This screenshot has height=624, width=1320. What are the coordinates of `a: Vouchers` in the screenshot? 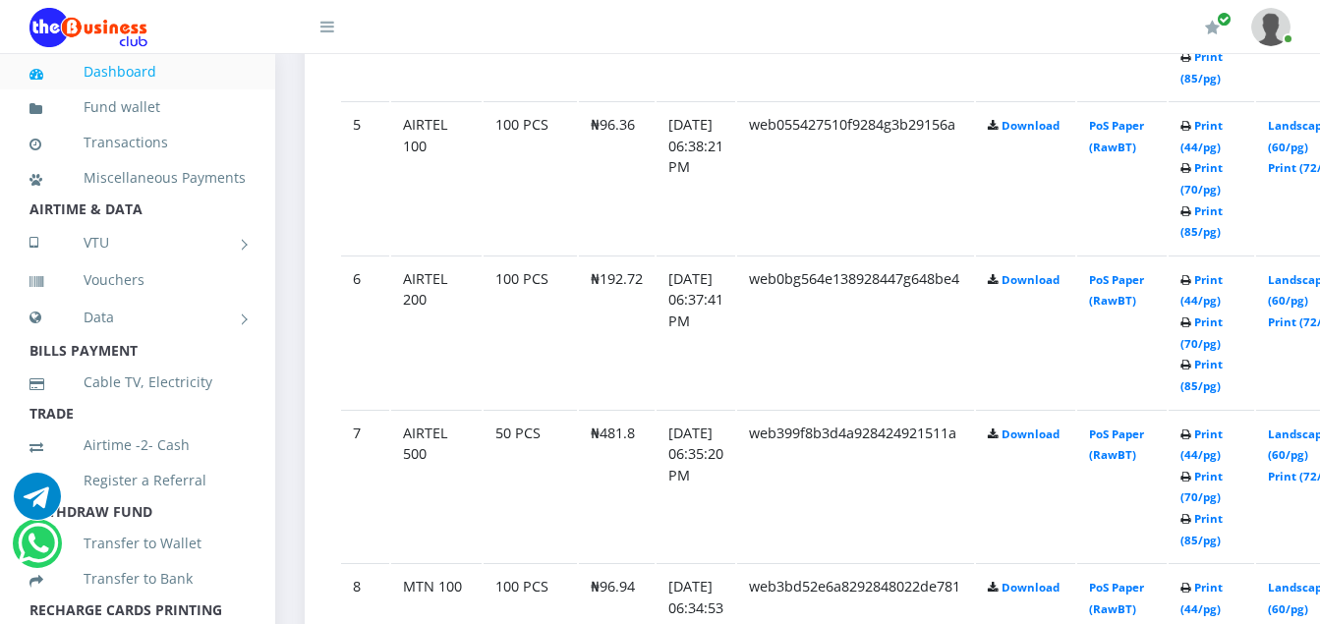 It's located at (138, 280).